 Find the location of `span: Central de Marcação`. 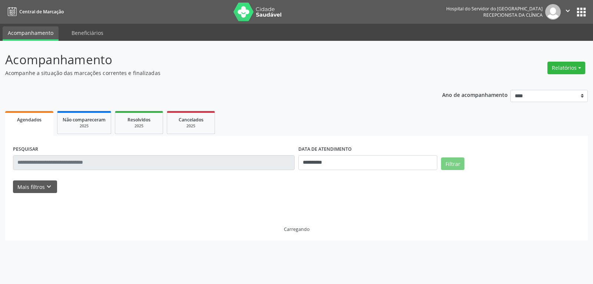

span: Central de Marcação is located at coordinates (42, 11).